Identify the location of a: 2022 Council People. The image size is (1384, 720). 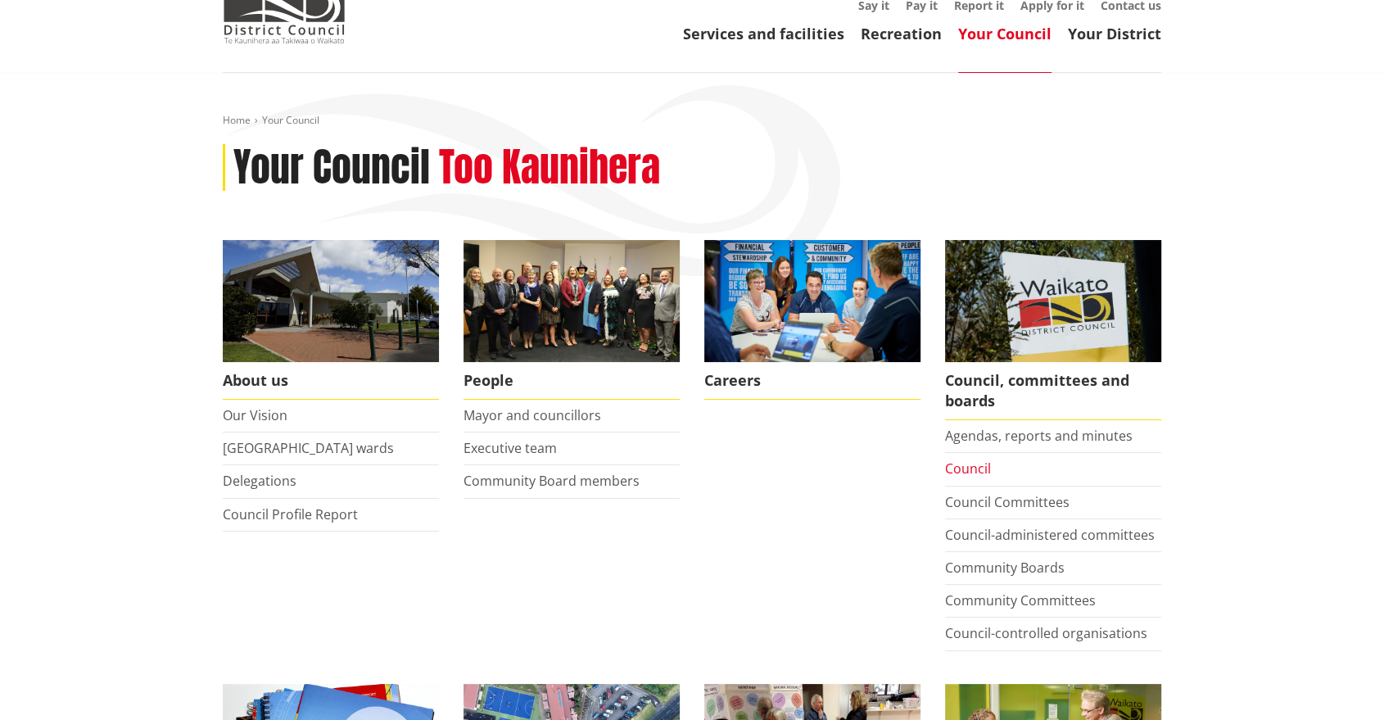
(572, 319).